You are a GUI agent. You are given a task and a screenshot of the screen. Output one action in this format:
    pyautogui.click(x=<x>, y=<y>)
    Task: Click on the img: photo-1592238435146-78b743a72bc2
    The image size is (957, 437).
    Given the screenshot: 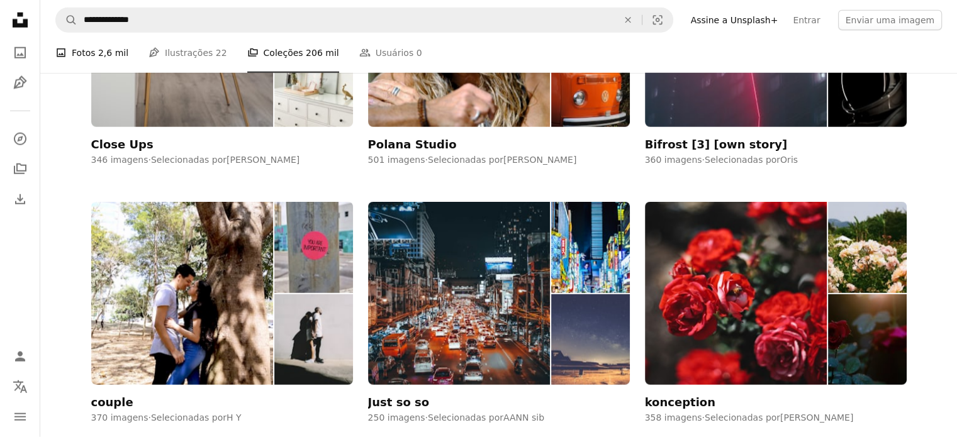 What is the action you would take?
    pyautogui.click(x=590, y=82)
    